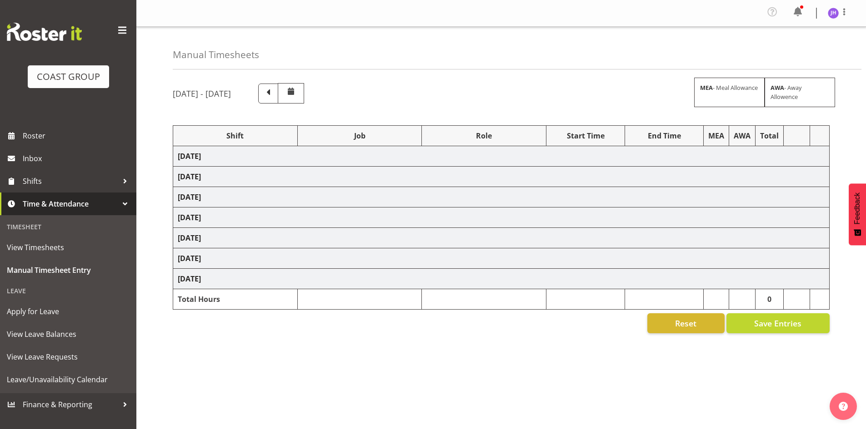 Image resolution: width=866 pixels, height=429 pixels. What do you see at coordinates (68, 312) in the screenshot?
I see `span: Apply for Leave` at bounding box center [68, 312].